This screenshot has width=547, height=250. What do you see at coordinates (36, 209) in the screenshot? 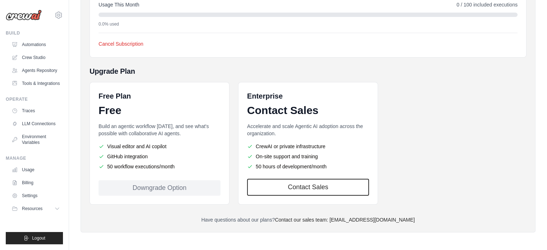
I see `button: Resources` at bounding box center [36, 209].